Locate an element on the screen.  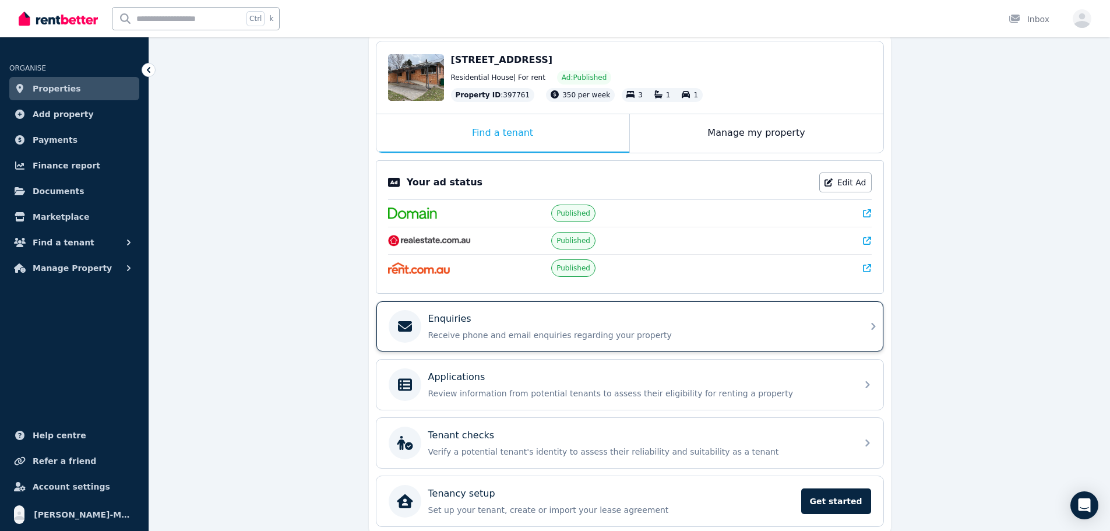
span: ORGANISE is located at coordinates (27, 68).